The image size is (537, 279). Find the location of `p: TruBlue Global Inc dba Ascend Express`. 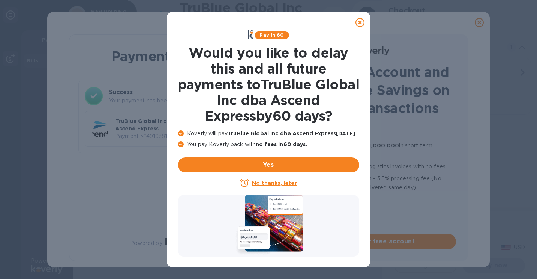

p: TruBlue Global Inc dba Ascend Express is located at coordinates (152, 125).